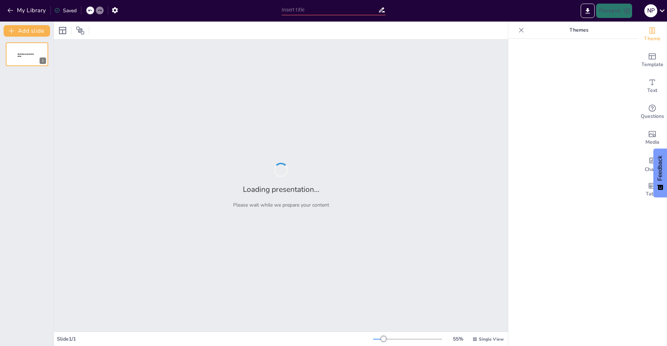 Image resolution: width=667 pixels, height=346 pixels. Describe the element at coordinates (651, 11) in the screenshot. I see `div: N P` at that location.